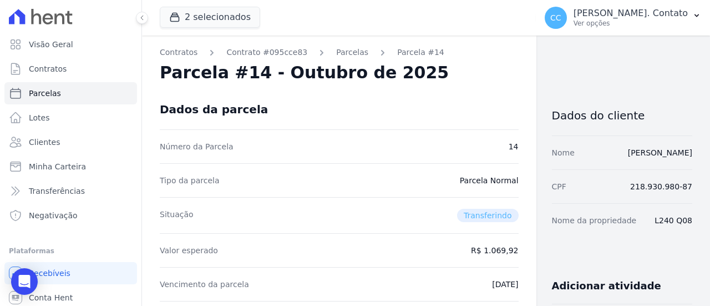 Image resolution: width=710 pixels, height=306 pixels. Describe the element at coordinates (70, 142) in the screenshot. I see `a: Clientes` at that location.